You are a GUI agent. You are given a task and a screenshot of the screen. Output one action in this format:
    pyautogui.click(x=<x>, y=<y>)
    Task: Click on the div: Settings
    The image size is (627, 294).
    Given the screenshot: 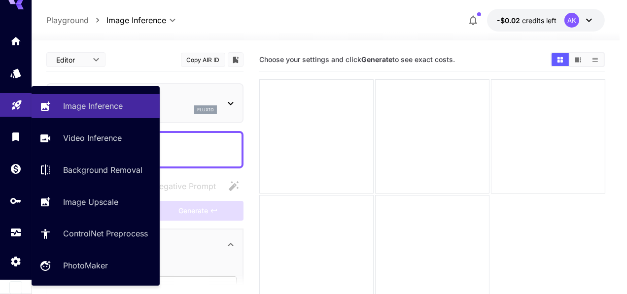 What is the action you would take?
    pyautogui.click(x=16, y=261)
    